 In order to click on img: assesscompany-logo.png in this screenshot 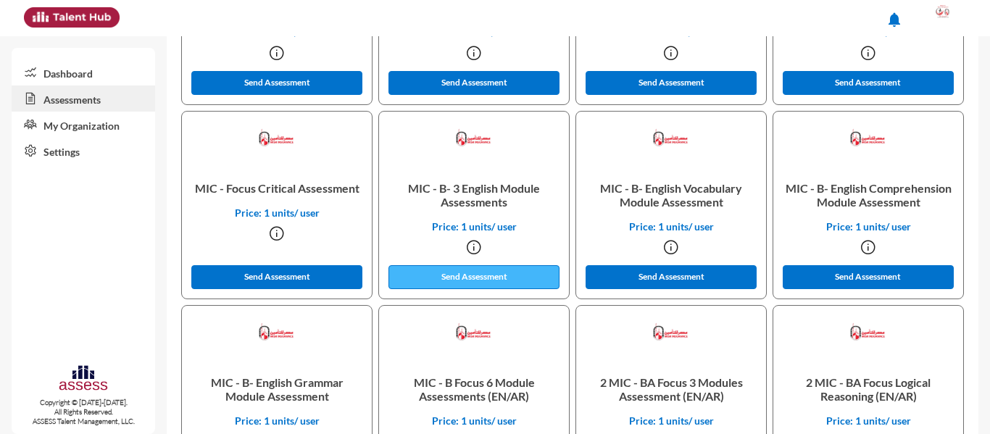, I will do `click(83, 379)`.